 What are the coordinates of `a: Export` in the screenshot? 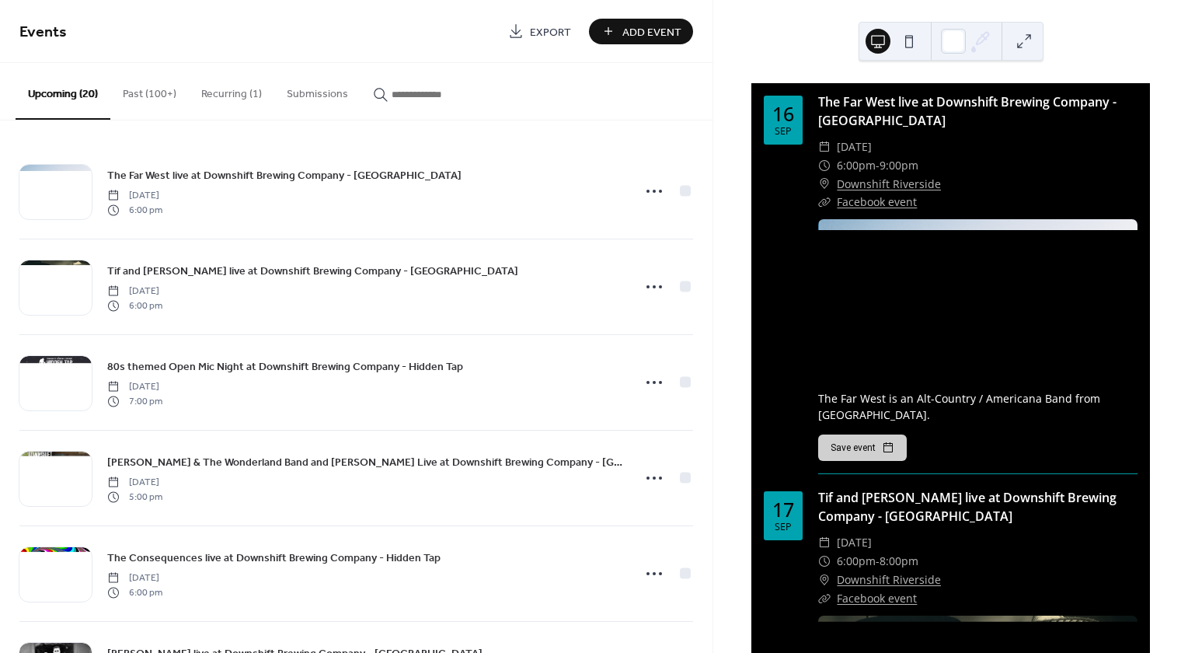 It's located at (539, 31).